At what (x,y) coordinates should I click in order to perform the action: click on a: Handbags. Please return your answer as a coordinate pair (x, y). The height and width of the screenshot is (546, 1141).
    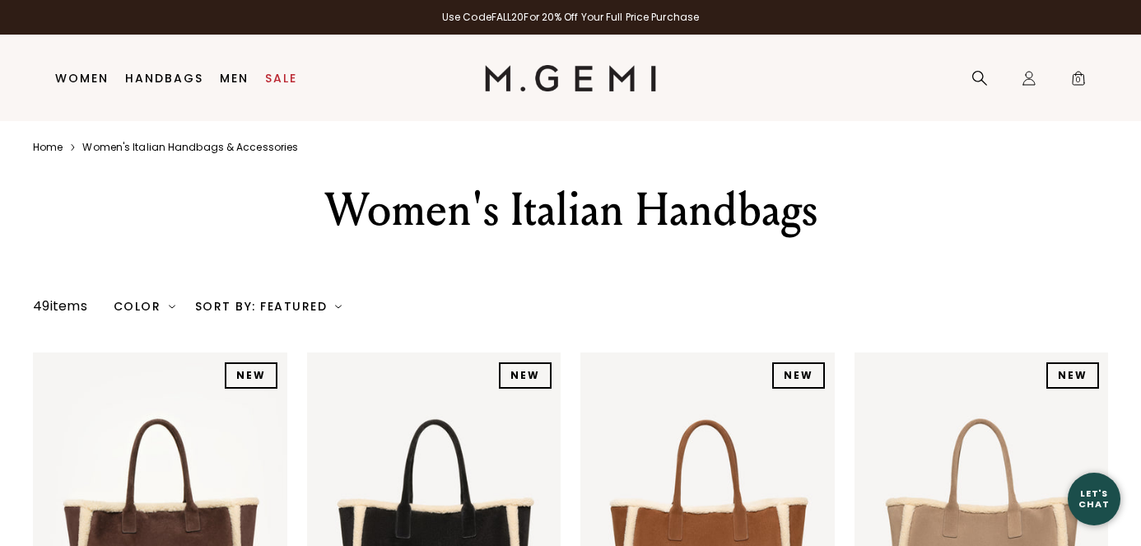
    Looking at the image, I should click on (164, 78).